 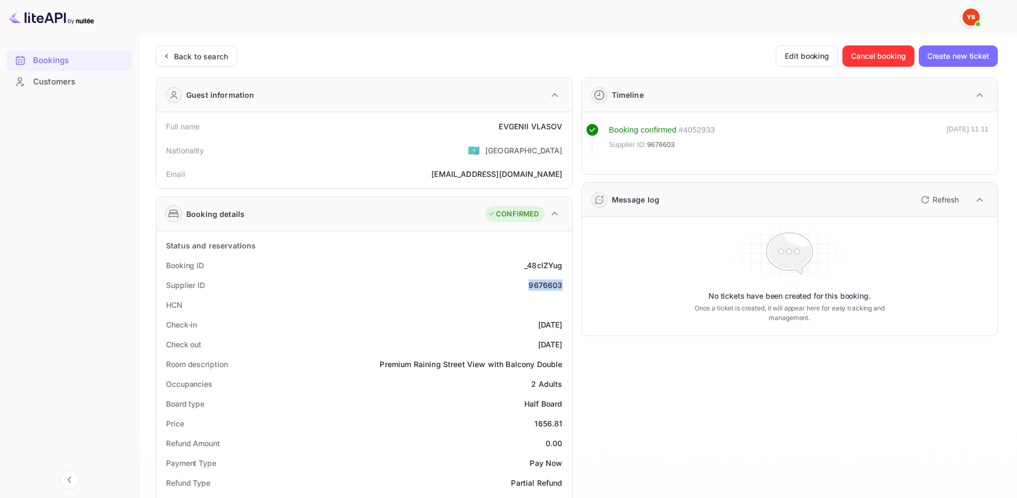 What do you see at coordinates (643, 130) in the screenshot?
I see `div: Booking confirmed` at bounding box center [643, 130].